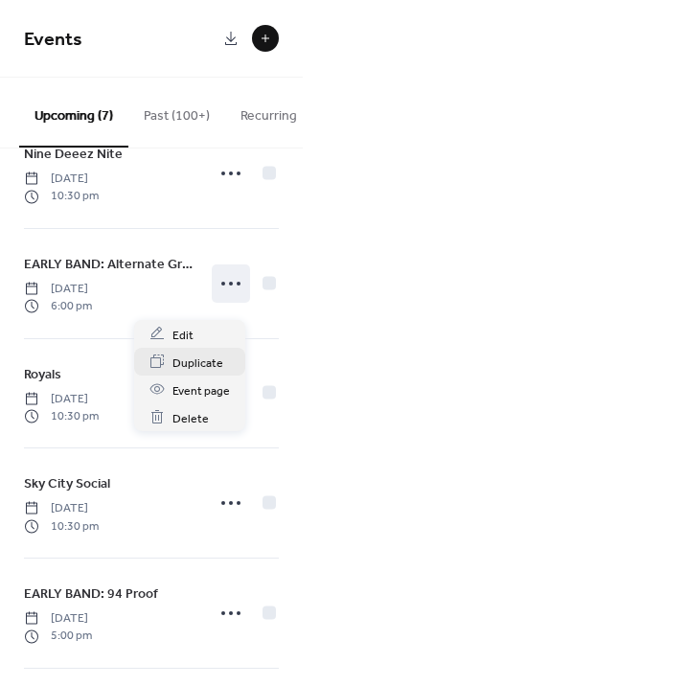 This screenshot has width=686, height=686. I want to click on a: Royals, so click(42, 374).